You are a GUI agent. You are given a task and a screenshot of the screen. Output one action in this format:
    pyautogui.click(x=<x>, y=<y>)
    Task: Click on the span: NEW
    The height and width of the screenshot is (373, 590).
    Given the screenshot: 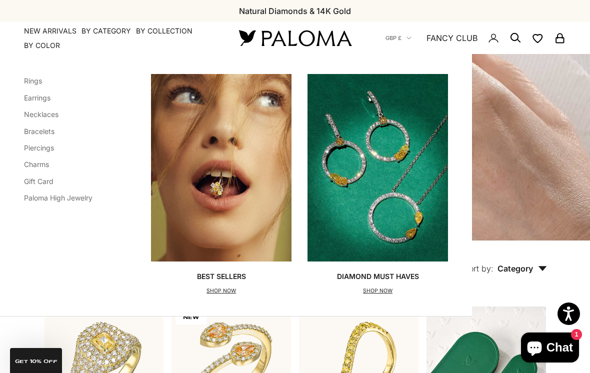 What is the action you would take?
    pyautogui.click(x=191, y=317)
    